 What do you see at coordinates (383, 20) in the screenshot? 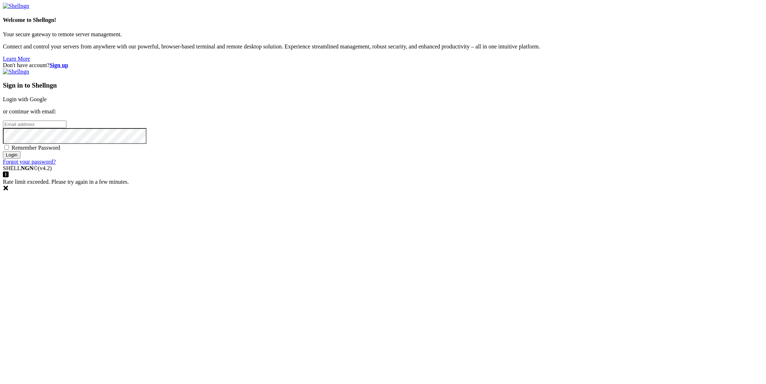
I see `h4: Welcome to Shellngn!` at bounding box center [383, 20].